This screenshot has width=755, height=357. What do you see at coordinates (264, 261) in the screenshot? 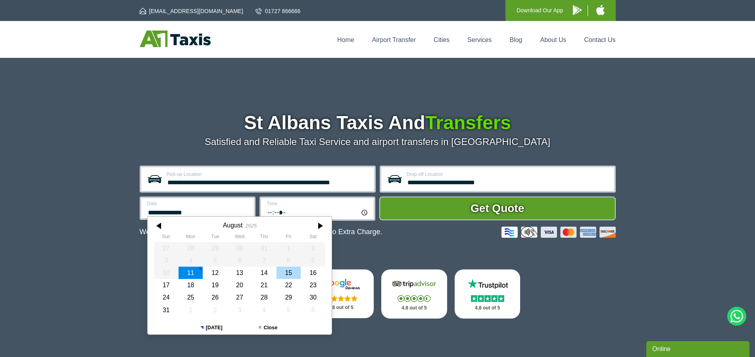
I see `div: 07 August 2025` at bounding box center [264, 261].